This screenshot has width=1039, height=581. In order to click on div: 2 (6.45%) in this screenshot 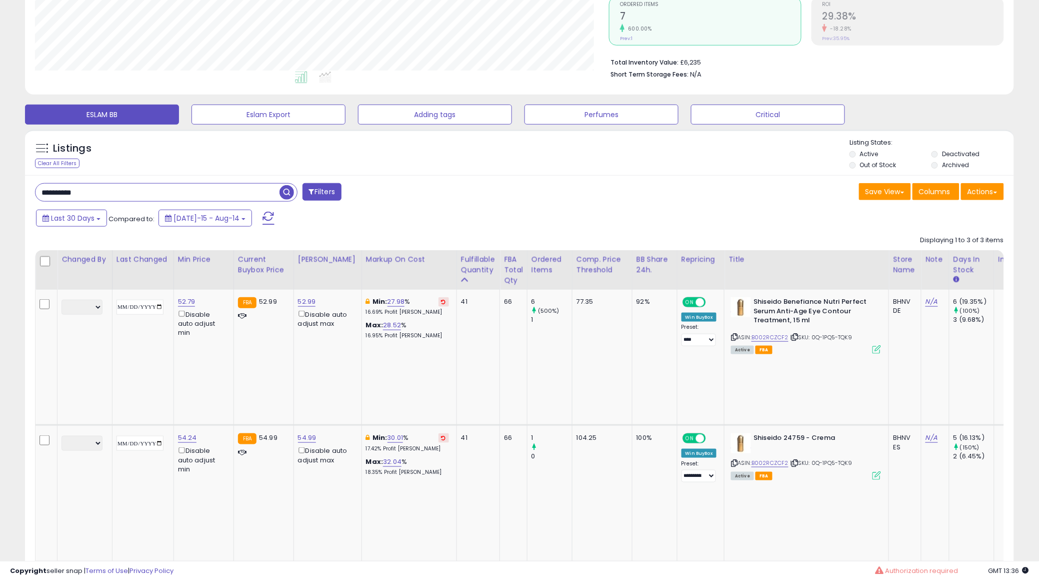, I will do `click(974, 456)`.